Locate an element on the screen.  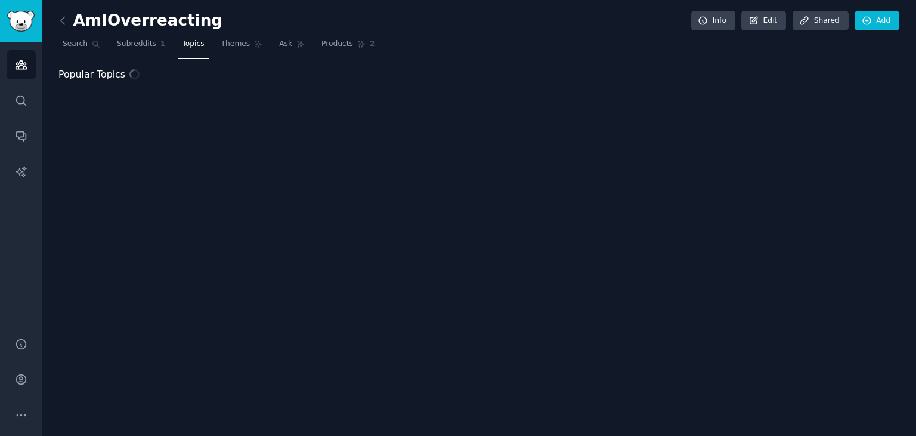
span: 2 is located at coordinates (372, 44).